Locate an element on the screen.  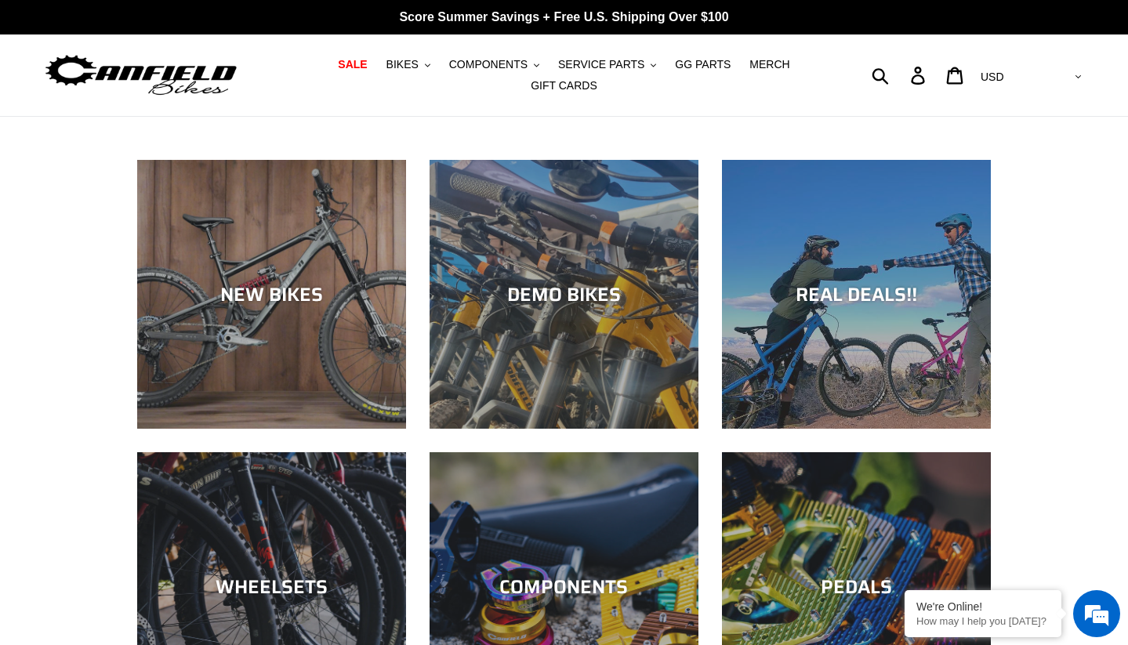
button: COMPONENTS is located at coordinates (494, 64).